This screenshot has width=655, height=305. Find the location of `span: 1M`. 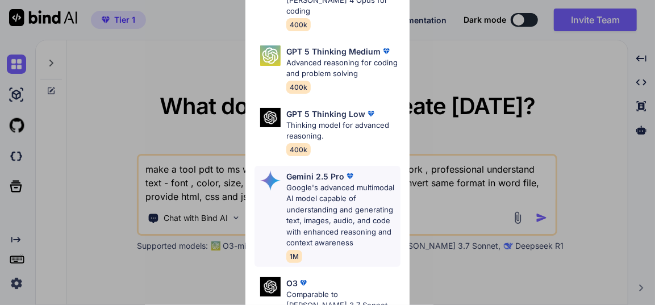

span: 1M is located at coordinates (294, 256).